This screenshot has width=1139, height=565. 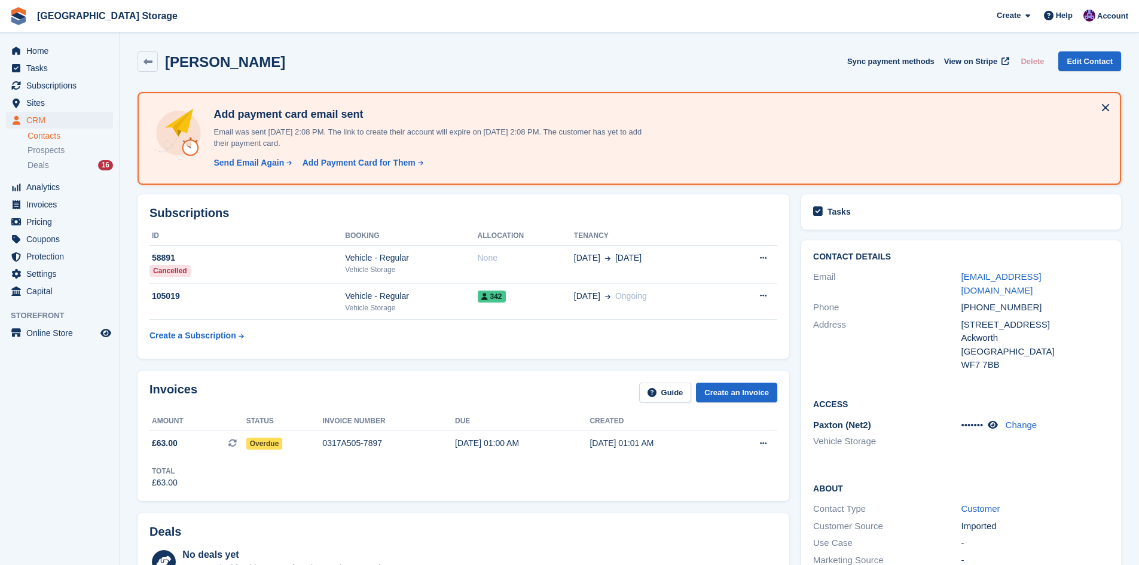 What do you see at coordinates (971, 62) in the screenshot?
I see `span: View on Stripe` at bounding box center [971, 62].